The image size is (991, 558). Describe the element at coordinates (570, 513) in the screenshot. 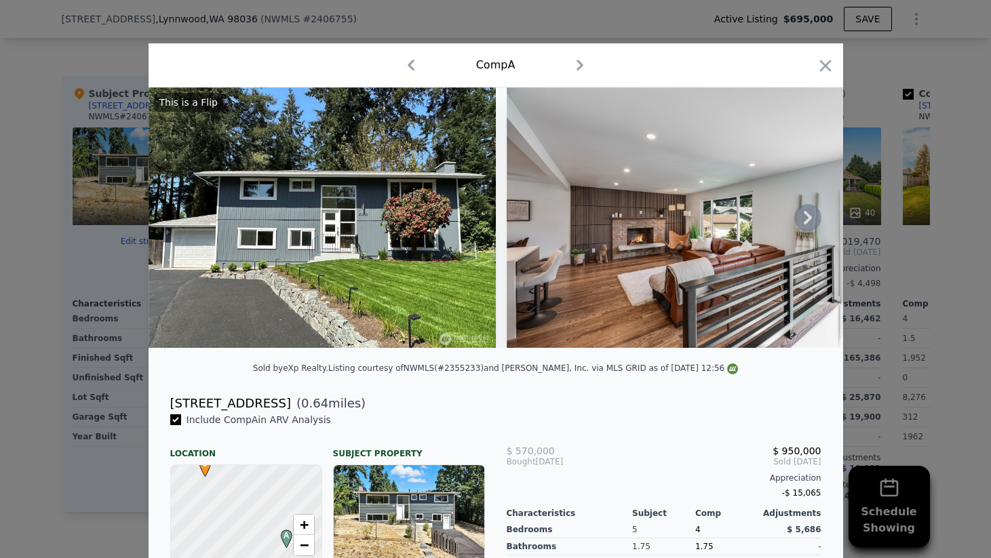

I see `div: Characteristics` at that location.